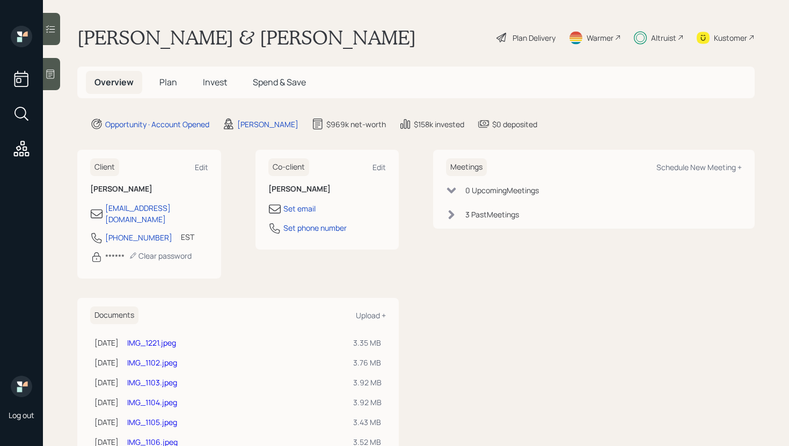  Describe the element at coordinates (367, 422) in the screenshot. I see `div: 3.43 MB` at that location.